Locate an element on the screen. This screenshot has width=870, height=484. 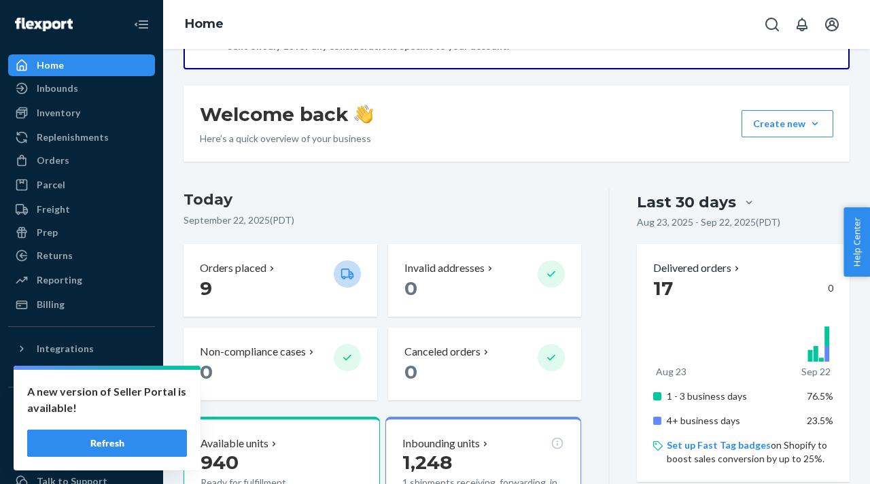
p: Sep 22 is located at coordinates (816, 372).